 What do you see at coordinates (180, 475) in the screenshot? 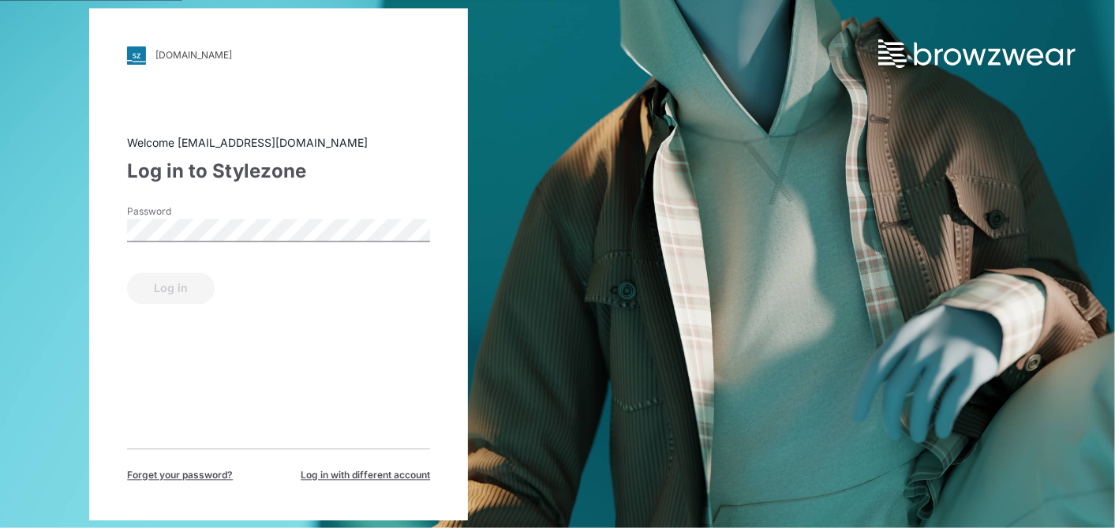
I see `span: Forget your password?` at bounding box center [180, 475].